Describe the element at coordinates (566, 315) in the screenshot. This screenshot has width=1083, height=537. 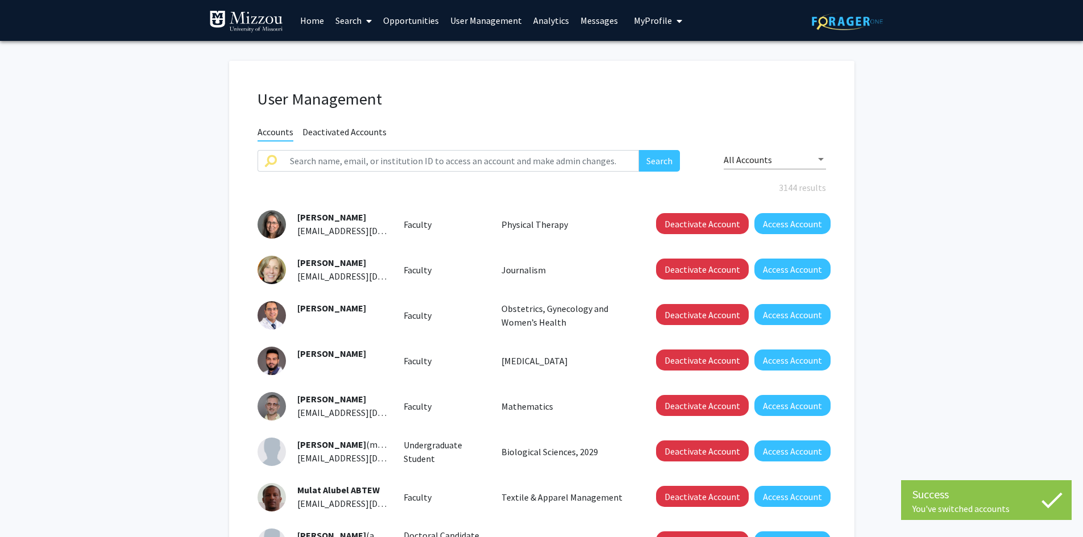
I see `p: Obstetrics, Gynecology and Women’s Health` at that location.